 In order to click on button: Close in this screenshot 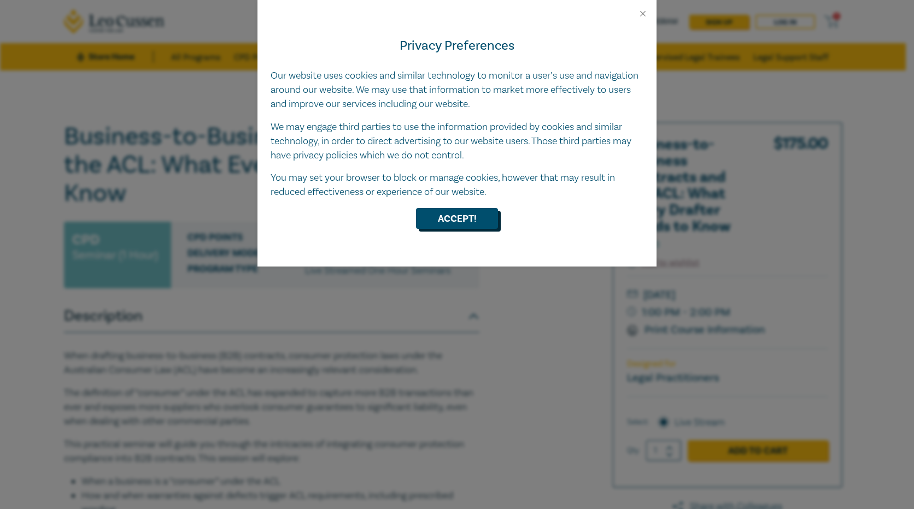, I will do `click(643, 14)`.